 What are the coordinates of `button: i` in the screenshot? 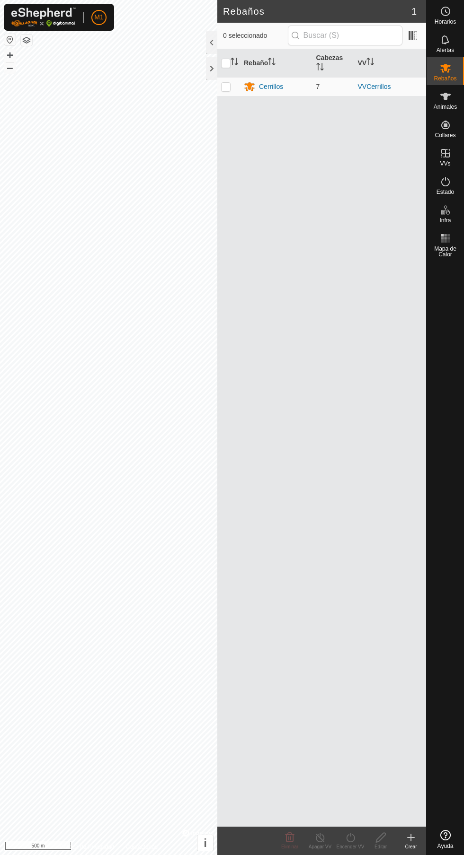 It's located at (205, 843).